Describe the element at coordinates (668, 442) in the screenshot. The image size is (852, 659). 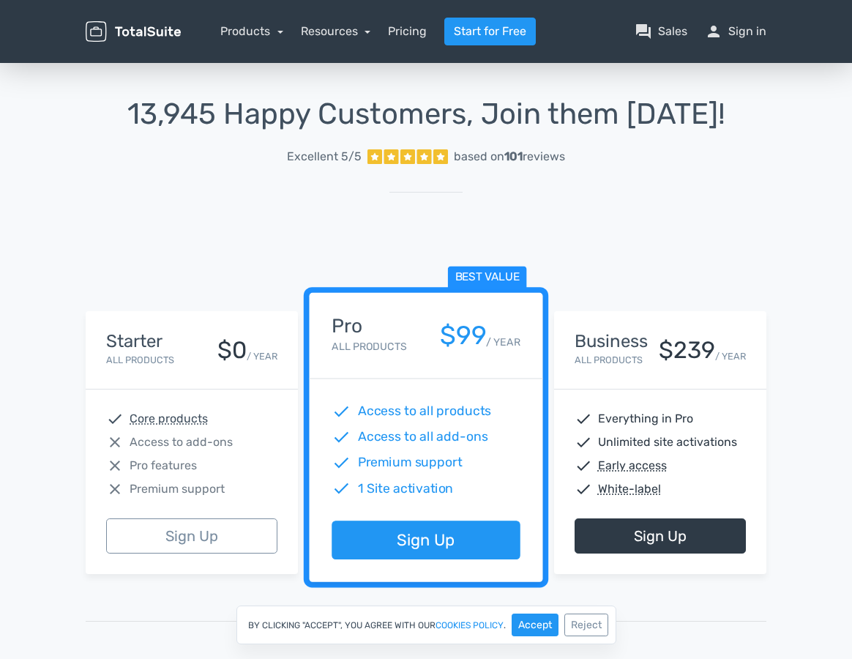
I see `span: Unlimited site activations` at that location.